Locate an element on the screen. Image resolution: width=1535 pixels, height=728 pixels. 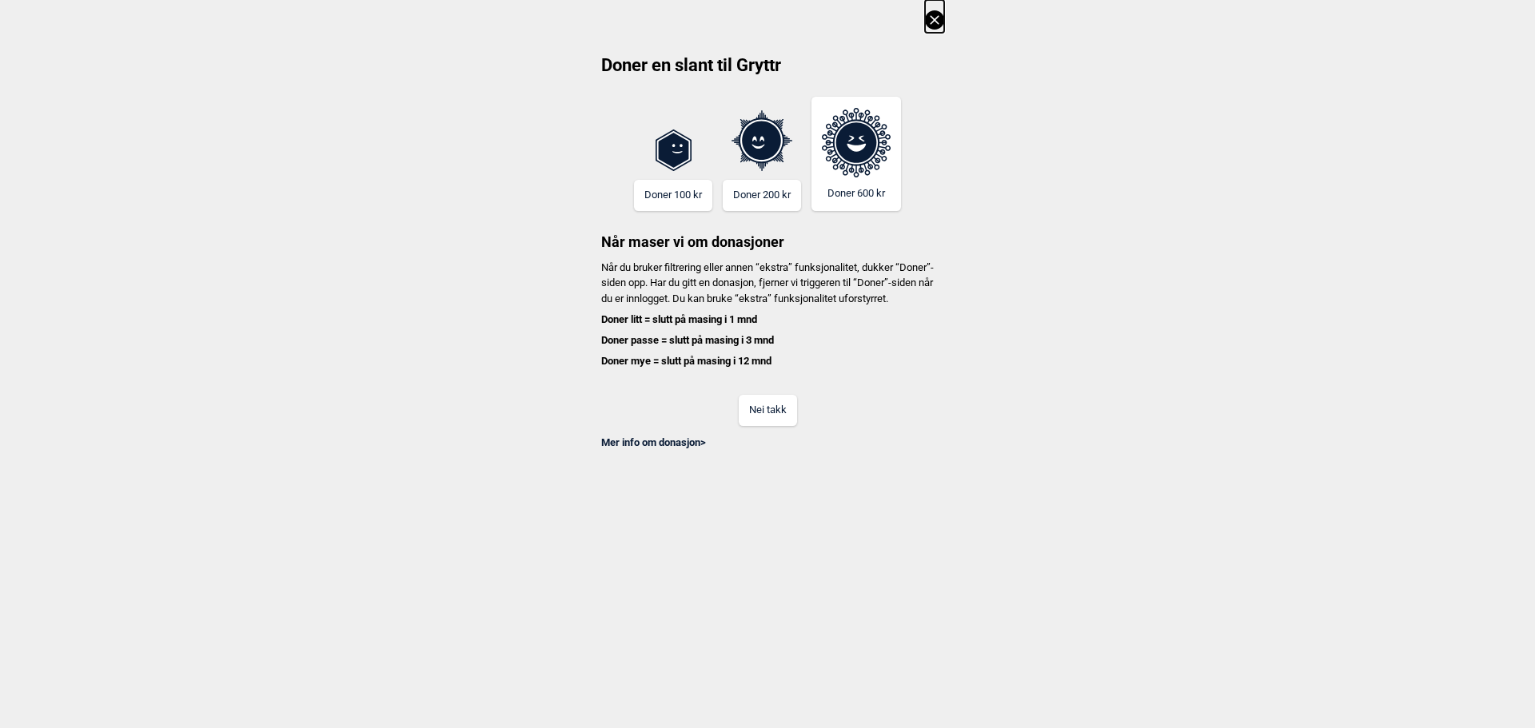
b: Doner passe = slutt på masing i 3 mnd is located at coordinates (688, 340).